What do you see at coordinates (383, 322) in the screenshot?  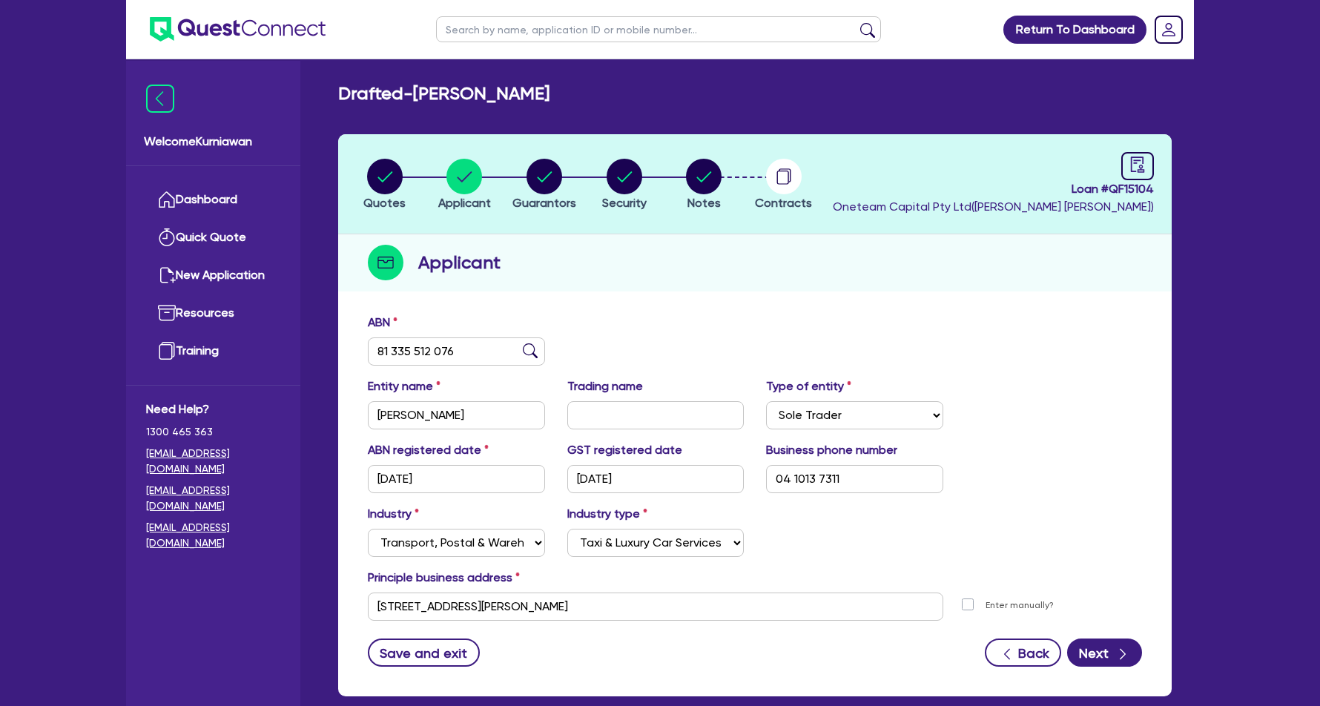 I see `label: ABN` at bounding box center [383, 322].